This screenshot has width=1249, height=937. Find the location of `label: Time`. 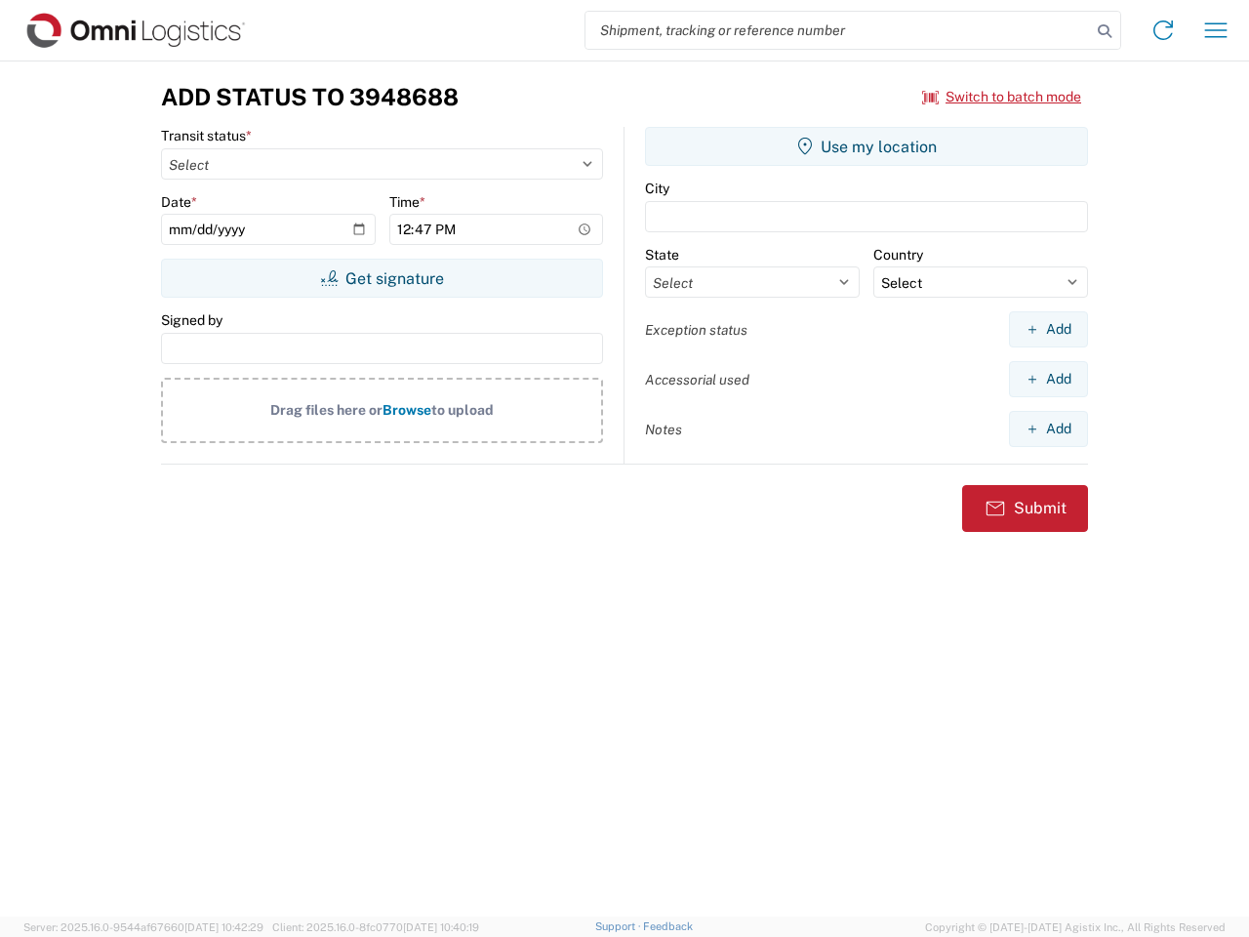

label: Time is located at coordinates (407, 202).